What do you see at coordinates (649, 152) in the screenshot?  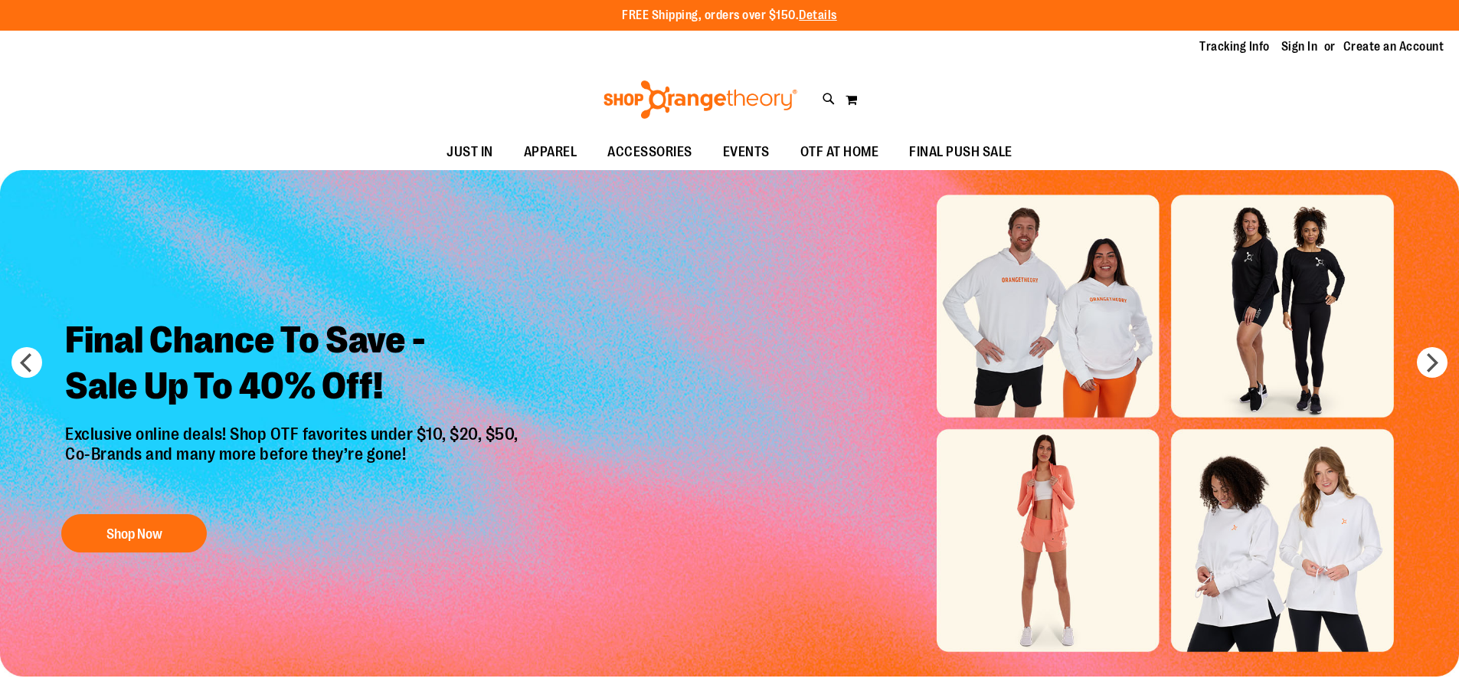 I see `span: ACCESSORIES` at bounding box center [649, 152].